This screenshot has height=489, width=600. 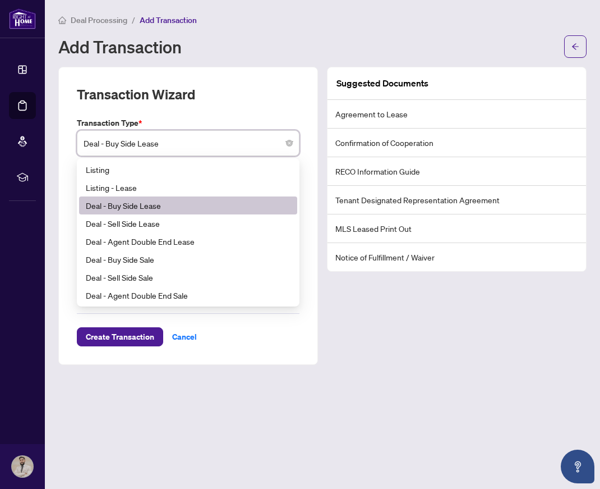 I want to click on span: arrow-left, so click(x=576, y=47).